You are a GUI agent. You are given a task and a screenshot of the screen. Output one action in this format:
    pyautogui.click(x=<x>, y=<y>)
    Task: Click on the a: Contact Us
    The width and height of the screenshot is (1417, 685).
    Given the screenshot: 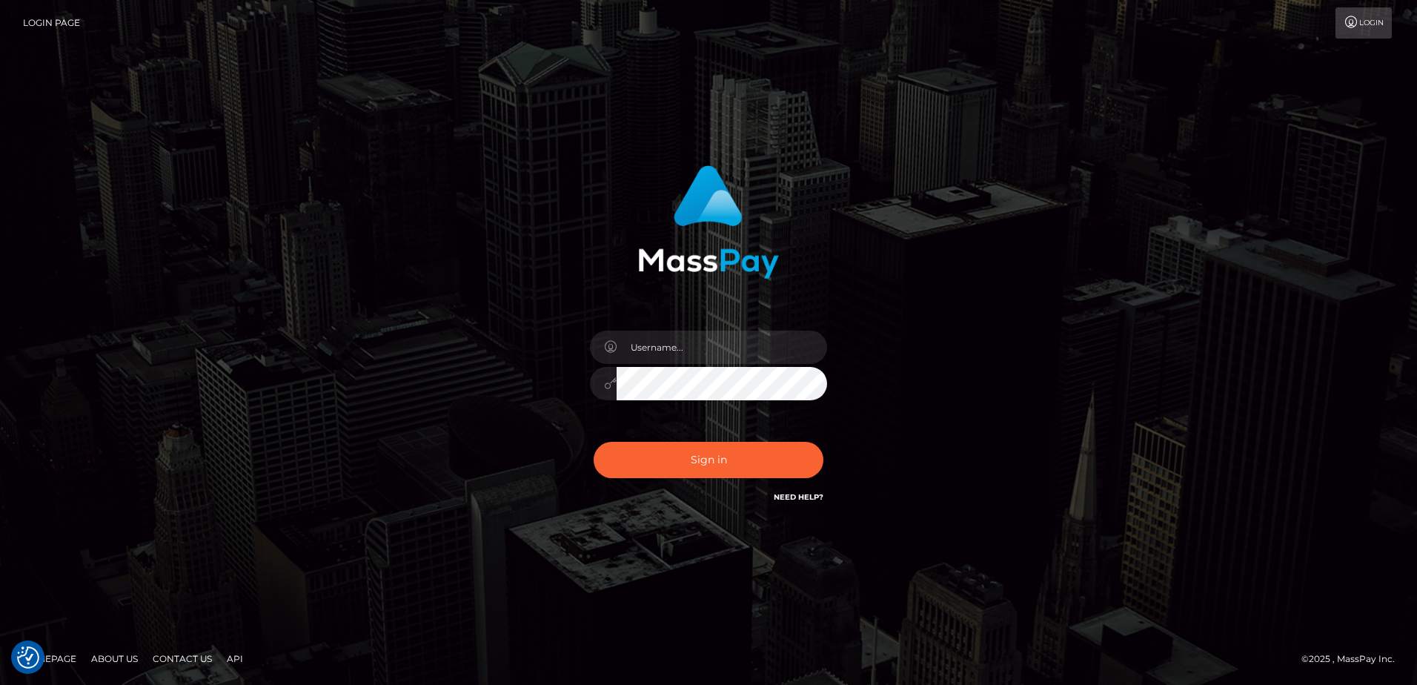 What is the action you would take?
    pyautogui.click(x=182, y=658)
    